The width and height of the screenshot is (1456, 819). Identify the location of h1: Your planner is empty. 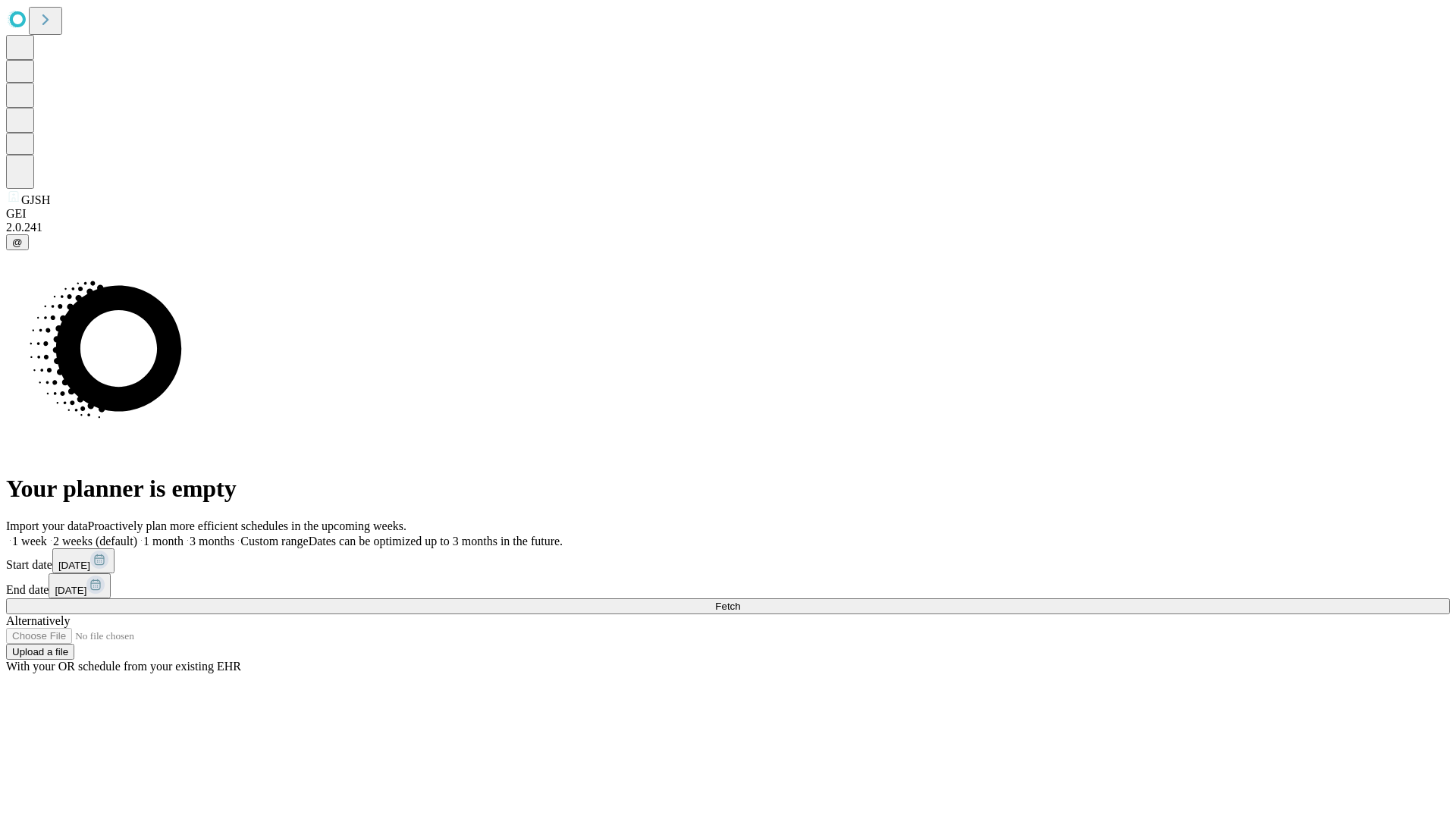
(728, 489).